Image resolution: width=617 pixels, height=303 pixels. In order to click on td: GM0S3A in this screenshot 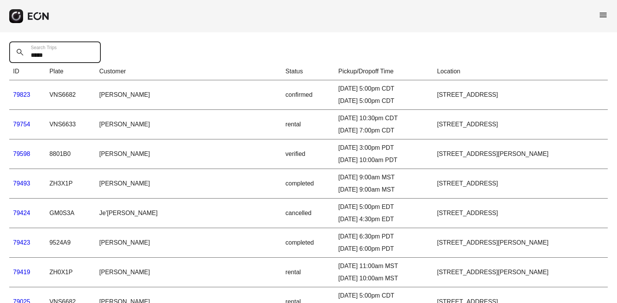, I will do `click(70, 213)`.